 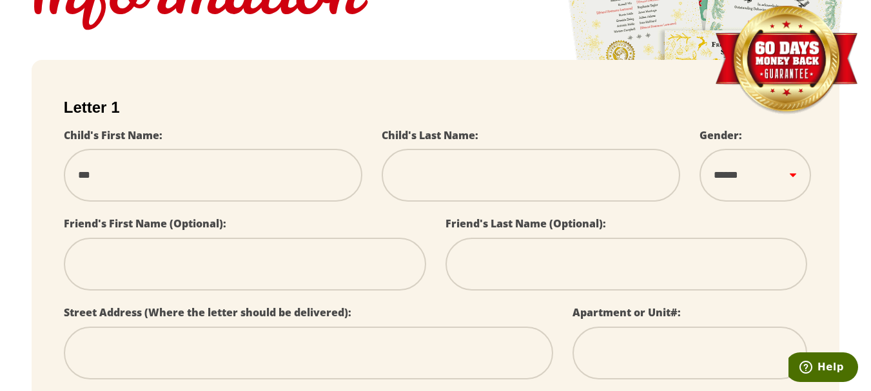 I want to click on label: Friend's First Name (Optional):, so click(x=145, y=224).